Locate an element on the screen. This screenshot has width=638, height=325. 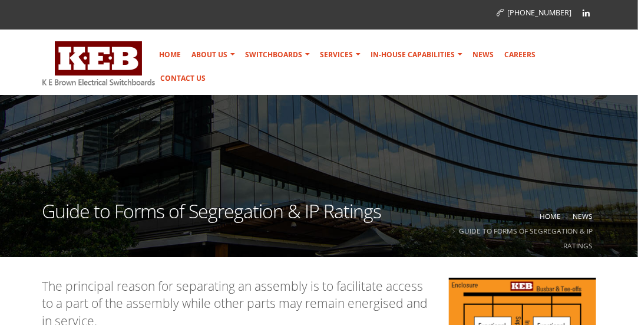
a: Careers is located at coordinates (520, 55).